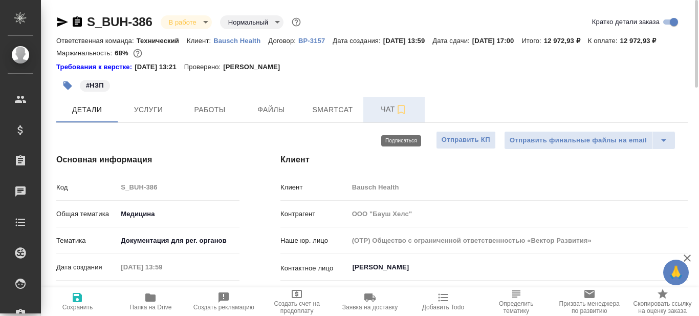 The width and height of the screenshot is (699, 316). What do you see at coordinates (466, 140) in the screenshot?
I see `span: Отправить КП` at bounding box center [466, 140].